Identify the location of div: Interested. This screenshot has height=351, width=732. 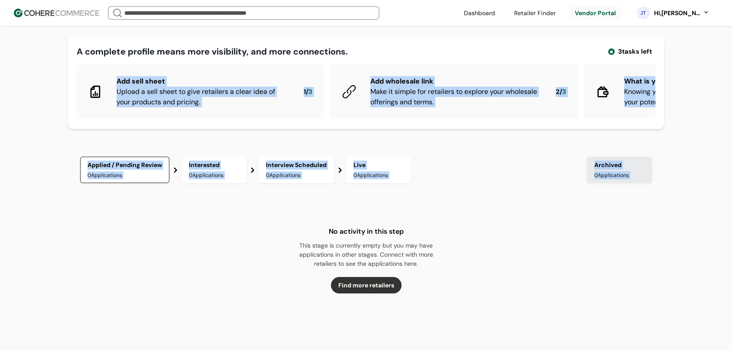
(214, 165).